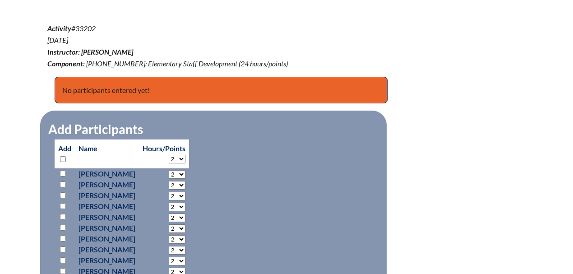  What do you see at coordinates (96, 129) in the screenshot?
I see `legend: Add Participants` at bounding box center [96, 129].